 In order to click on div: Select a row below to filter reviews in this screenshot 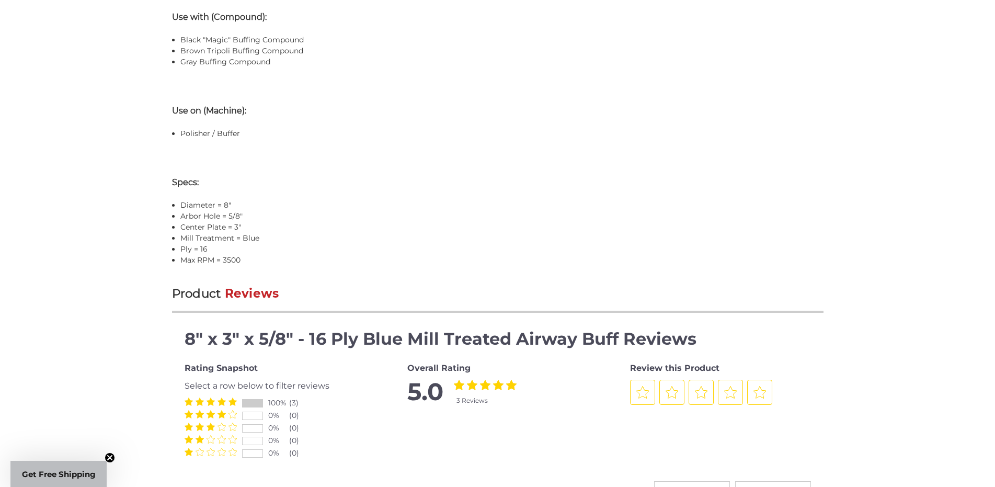, I will do `click(275, 386)`.